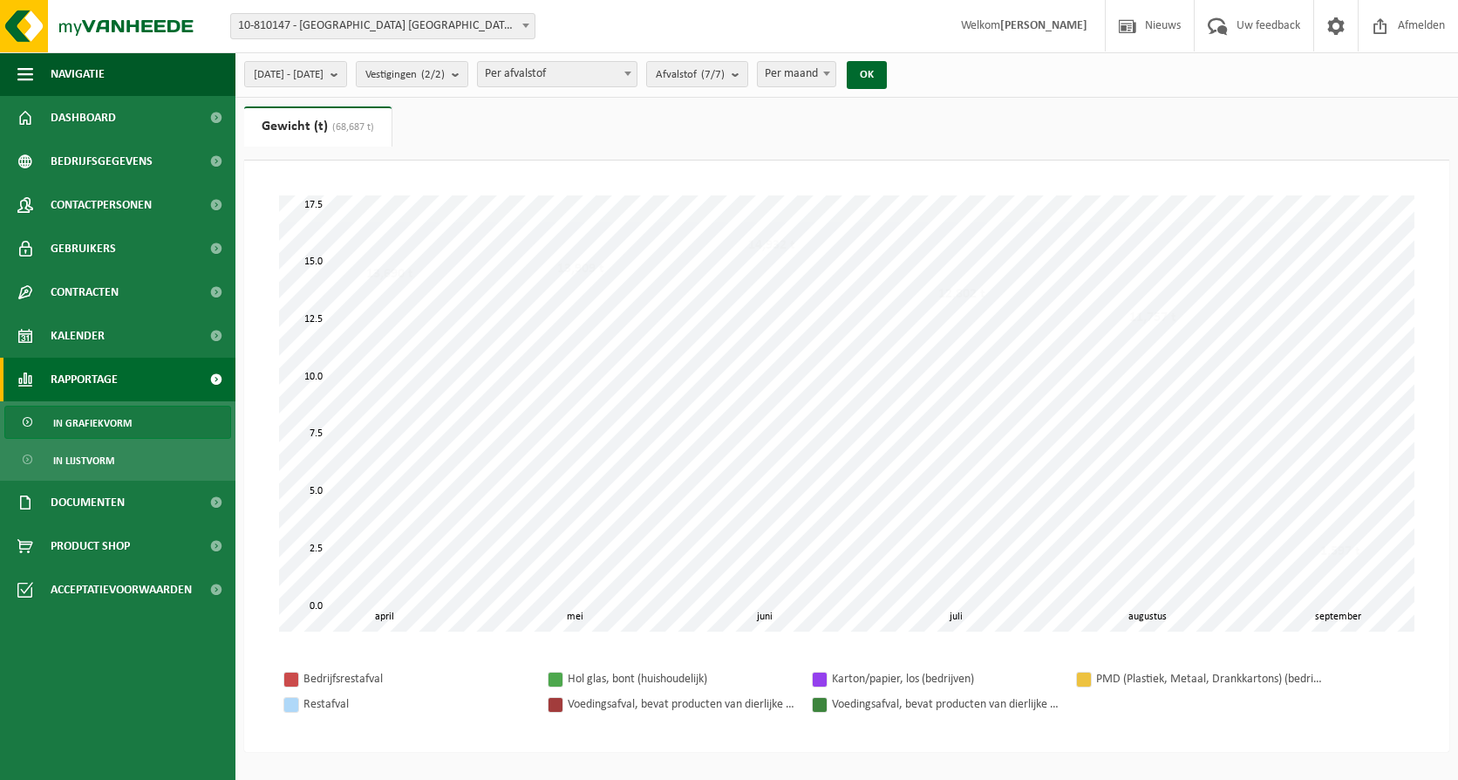 The image size is (1458, 780). I want to click on span: Vestigingen, so click(405, 75).